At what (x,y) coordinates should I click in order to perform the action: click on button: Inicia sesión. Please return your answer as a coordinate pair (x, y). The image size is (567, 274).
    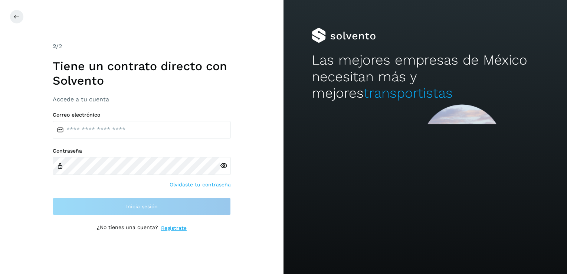
    Looking at the image, I should click on (142, 206).